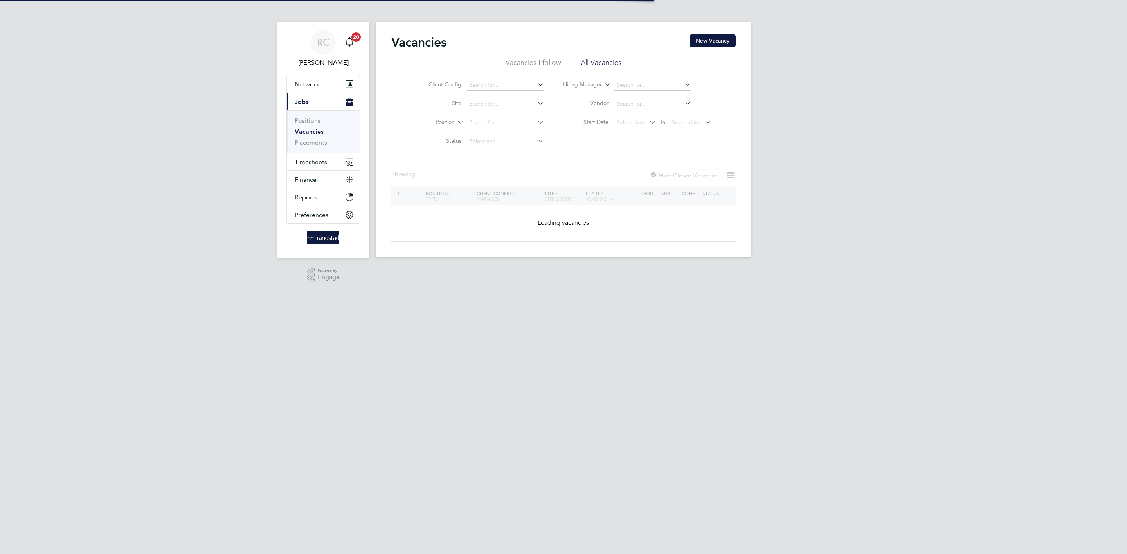 This screenshot has height=554, width=1127. I want to click on div: Showing, so click(406, 174).